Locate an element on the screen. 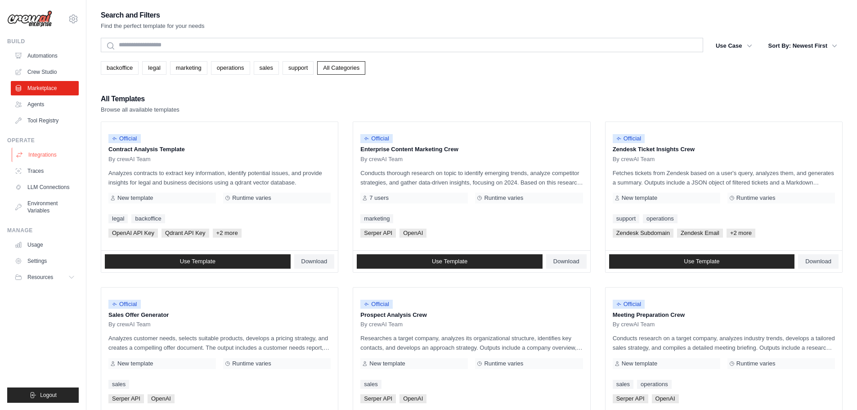  a: Crew Studio is located at coordinates (45, 72).